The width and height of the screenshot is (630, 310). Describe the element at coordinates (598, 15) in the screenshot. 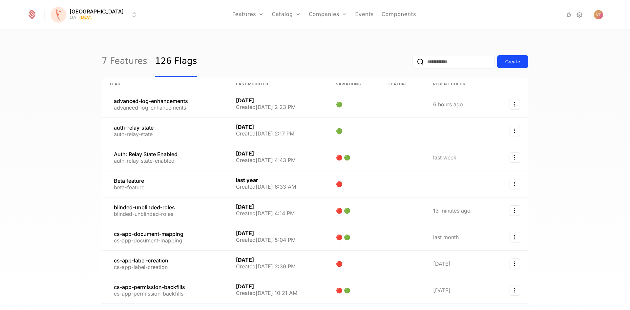

I see `button: Open user button` at that location.